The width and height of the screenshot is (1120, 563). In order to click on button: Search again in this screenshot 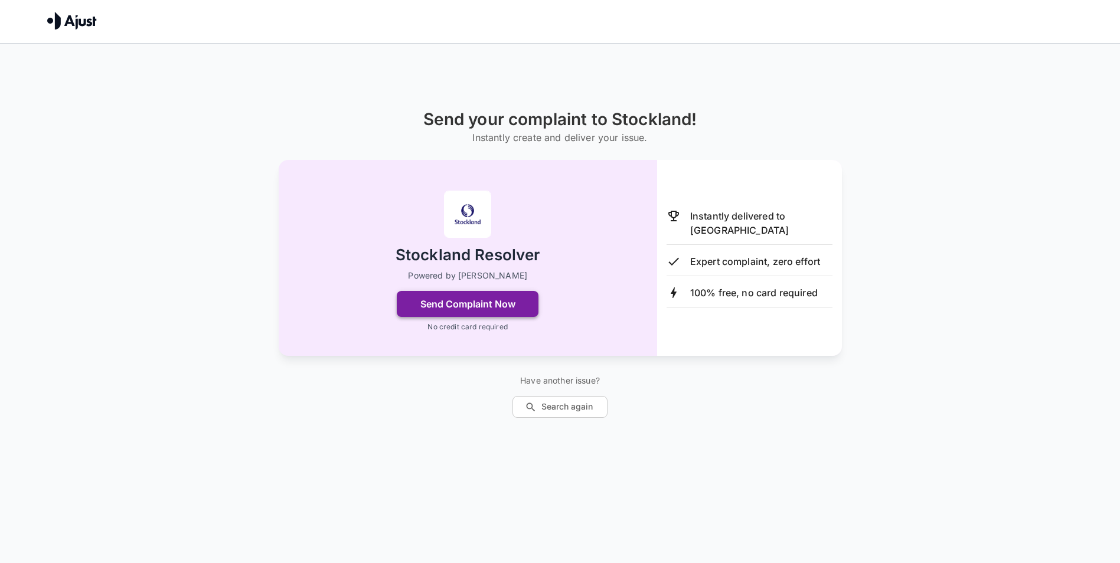, I will do `click(560, 407)`.